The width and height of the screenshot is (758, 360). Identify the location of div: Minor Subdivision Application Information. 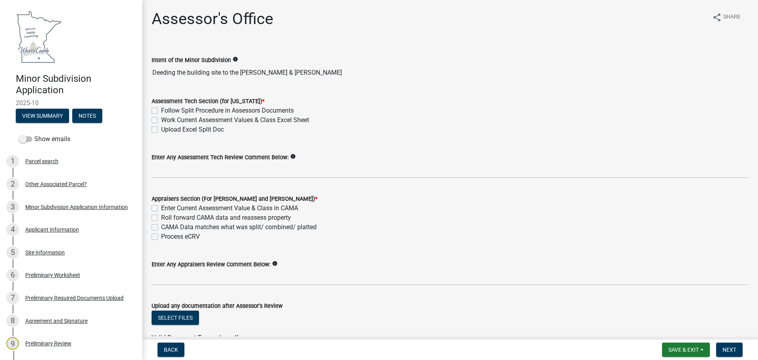
(77, 207).